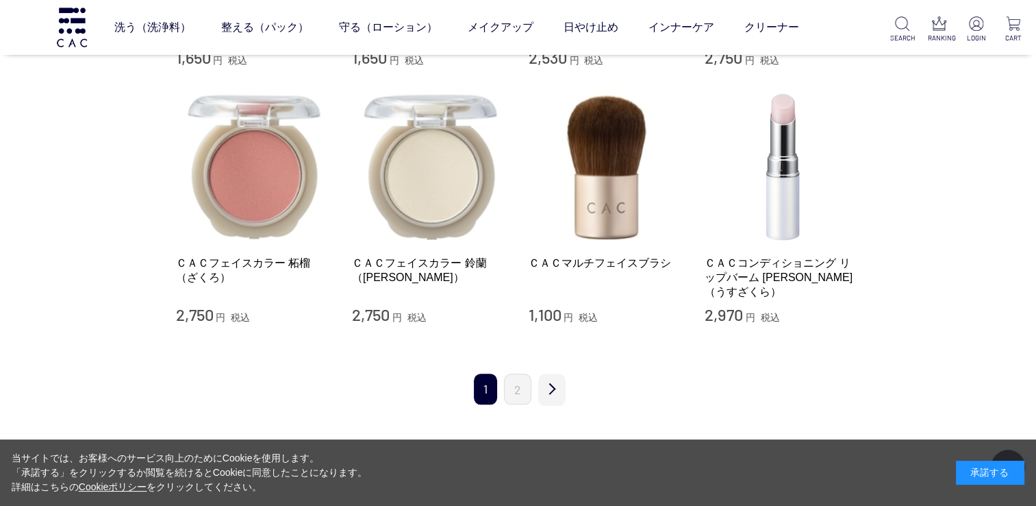  Describe the element at coordinates (152, 27) in the screenshot. I see `a: 洗う（洗浄料）` at that location.